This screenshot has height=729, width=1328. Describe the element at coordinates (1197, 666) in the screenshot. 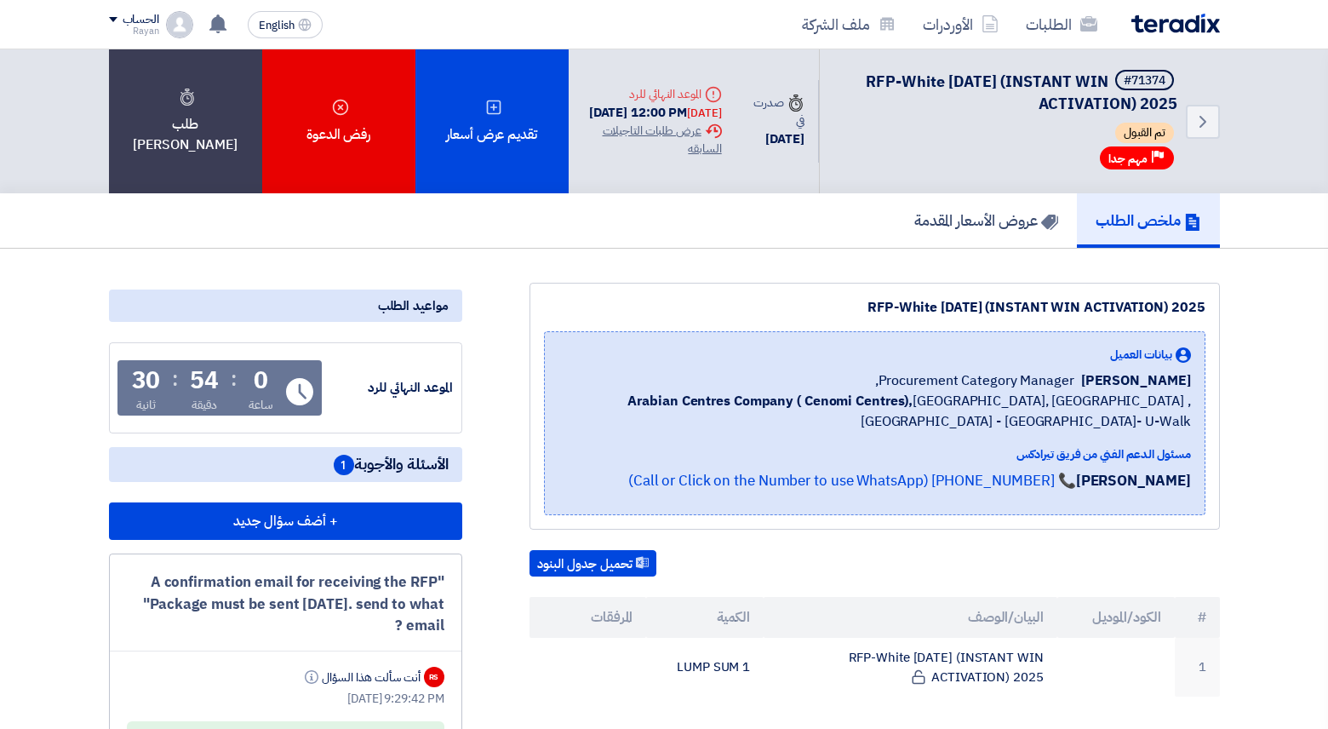

I see `td: 1` at that location.